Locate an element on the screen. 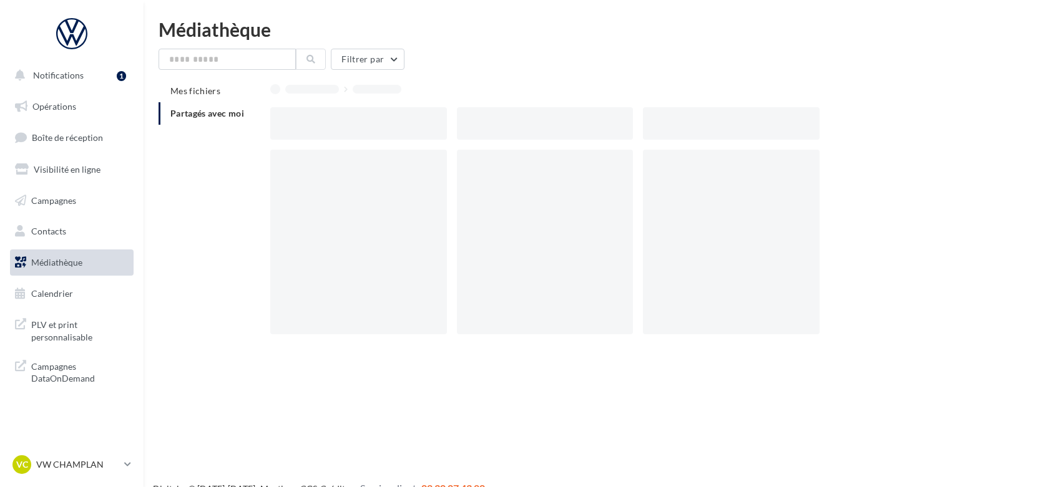 This screenshot has height=487, width=1058. a: Opérations is located at coordinates (72, 107).